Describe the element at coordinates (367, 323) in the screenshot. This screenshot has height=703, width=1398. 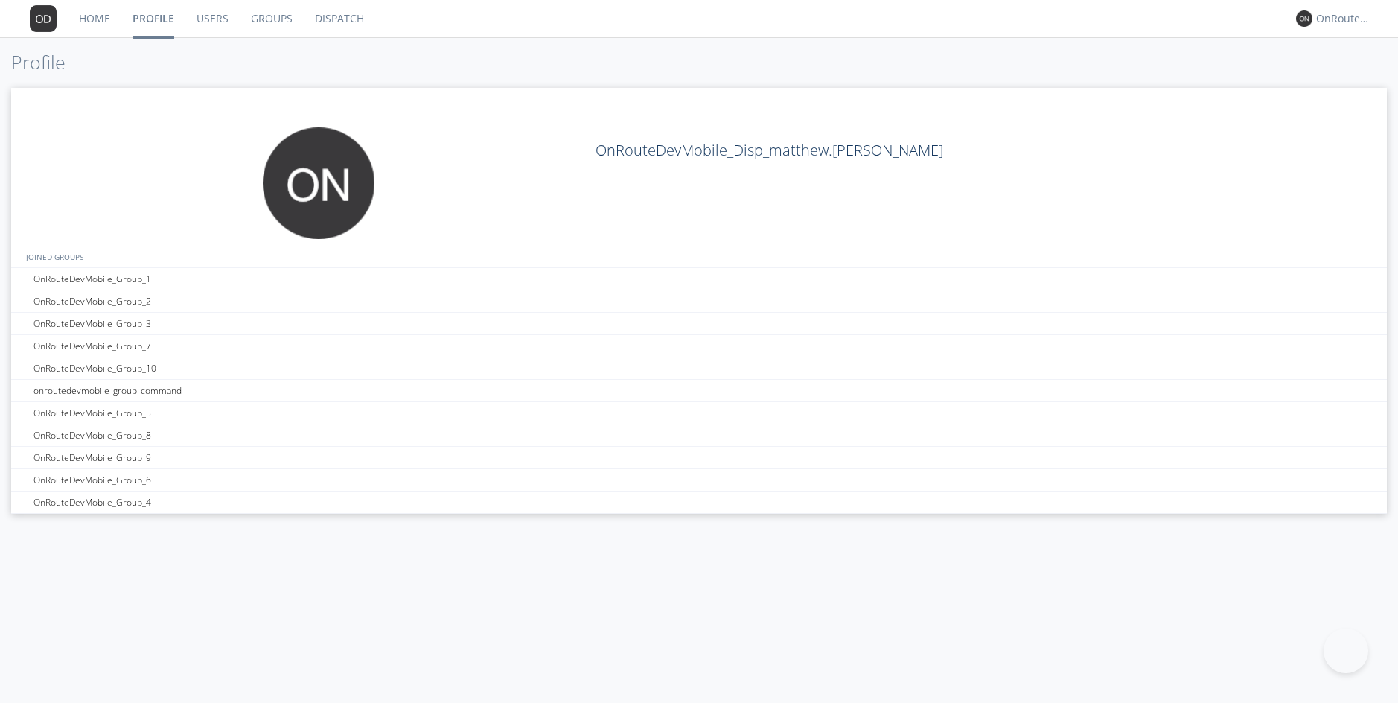
I see `div: OnRouteDevMobile_Group_3` at that location.